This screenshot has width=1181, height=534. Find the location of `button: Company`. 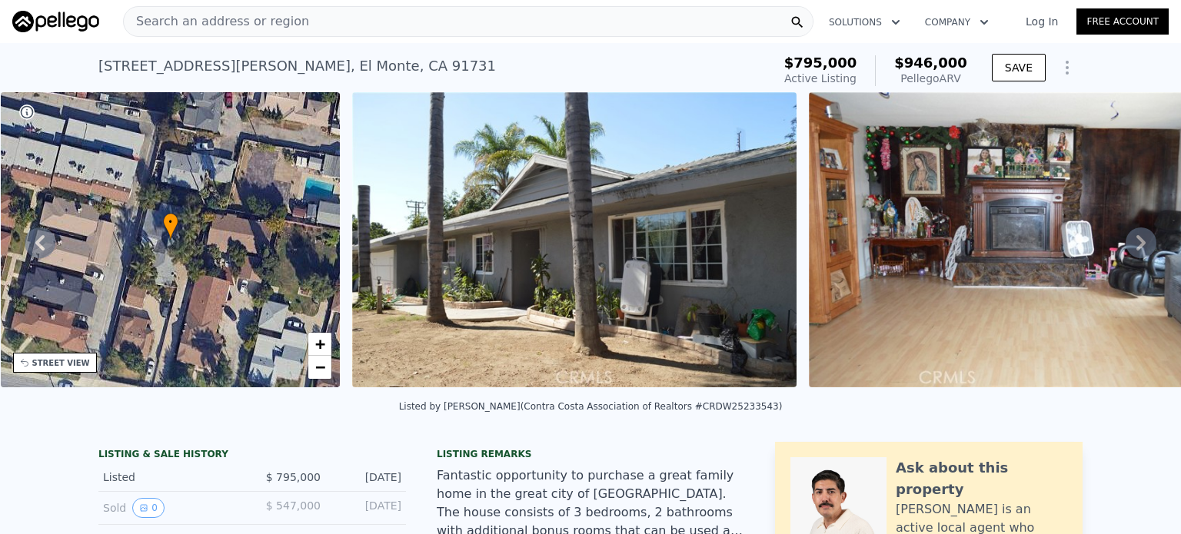

button: Company is located at coordinates (956, 22).